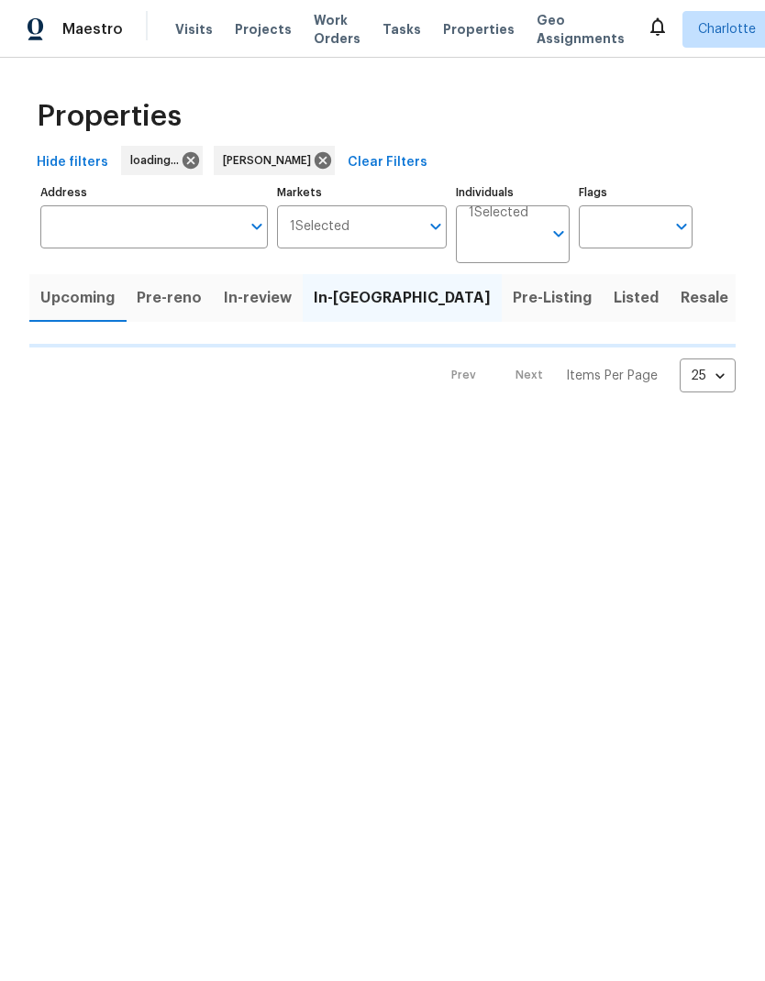  I want to click on span: Hide filters, so click(72, 162).